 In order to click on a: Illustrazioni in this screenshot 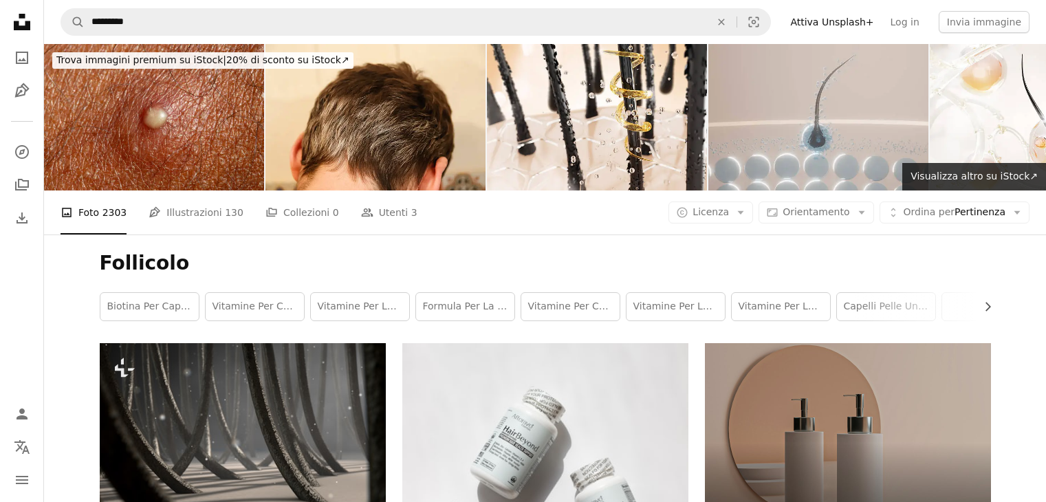, I will do `click(22, 91)`.